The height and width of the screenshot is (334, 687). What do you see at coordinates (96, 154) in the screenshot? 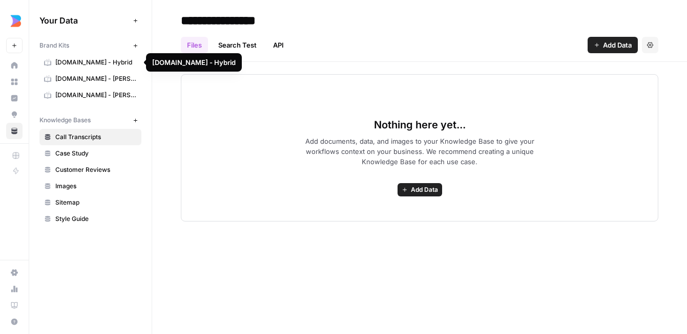
I see `span: Case Study` at bounding box center [96, 154].